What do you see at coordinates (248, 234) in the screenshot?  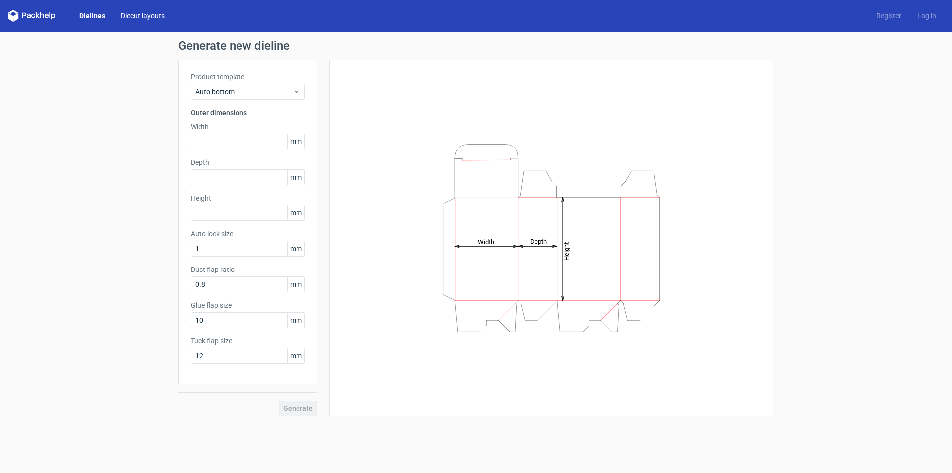 I see `label: Auto lock size` at bounding box center [248, 234].